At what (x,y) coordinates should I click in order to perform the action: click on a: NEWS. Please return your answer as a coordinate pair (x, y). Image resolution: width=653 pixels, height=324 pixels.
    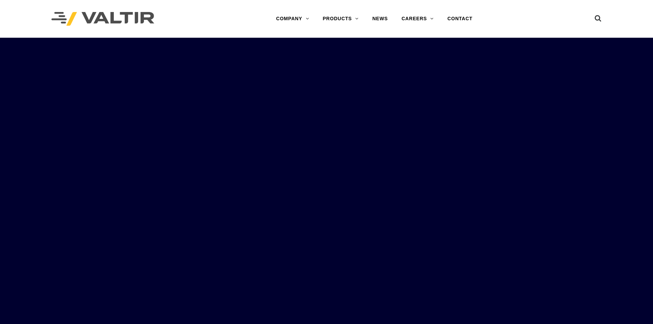
    Looking at the image, I should click on (380, 19).